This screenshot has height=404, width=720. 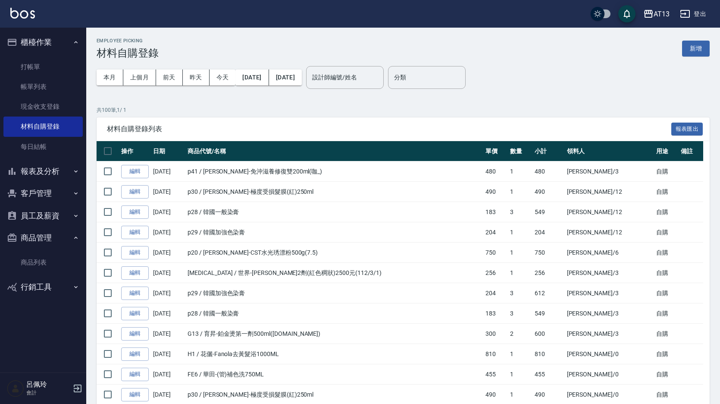 I want to click on th: 用途, so click(x=666, y=151).